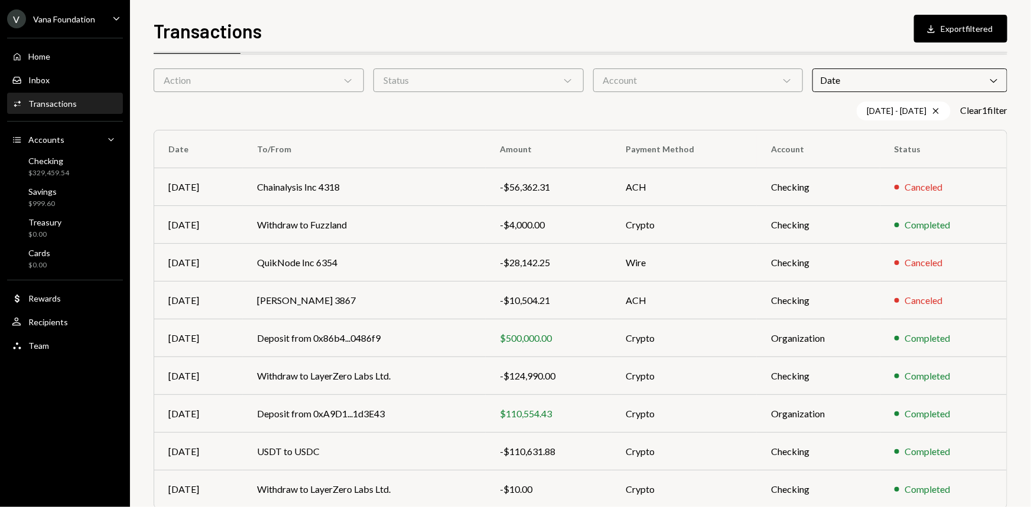 Image resolution: width=1031 pixels, height=507 pixels. What do you see at coordinates (548, 414) in the screenshot?
I see `div: $110,554.43` at bounding box center [548, 414].